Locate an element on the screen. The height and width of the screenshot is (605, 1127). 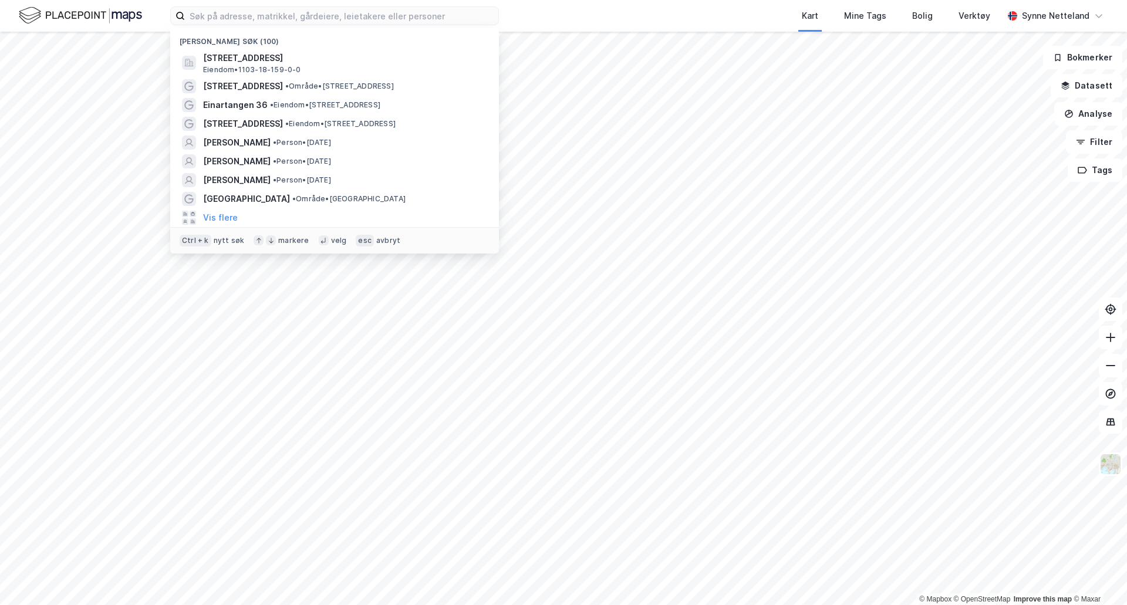
div: Kart is located at coordinates (810, 16).